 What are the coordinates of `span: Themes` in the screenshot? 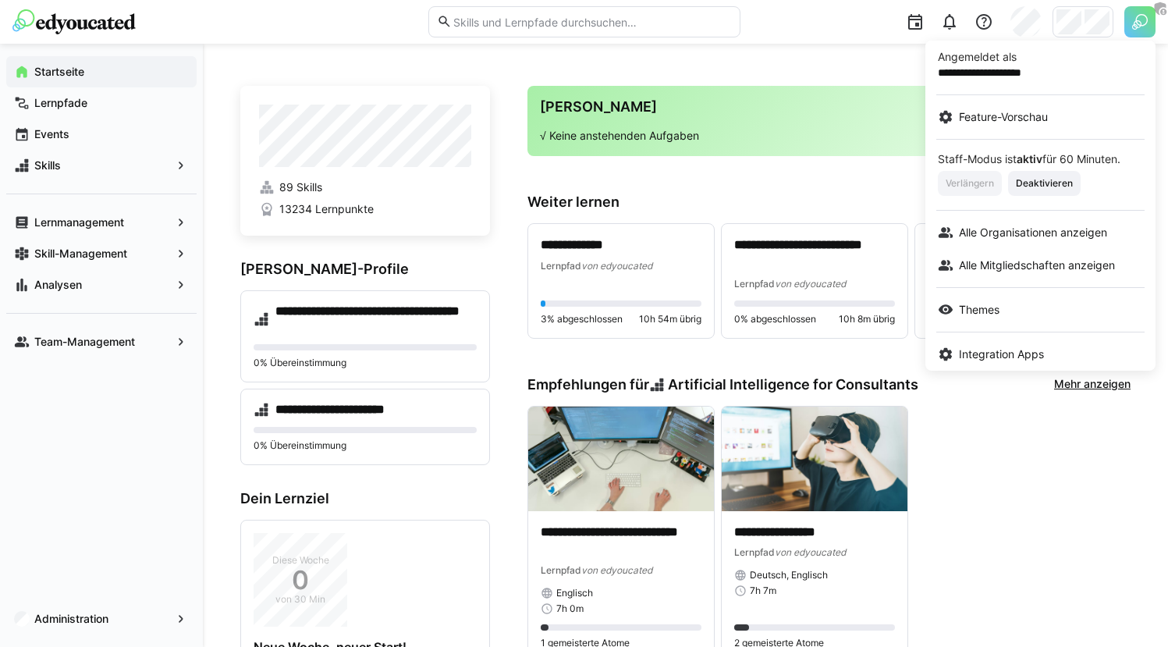 It's located at (979, 310).